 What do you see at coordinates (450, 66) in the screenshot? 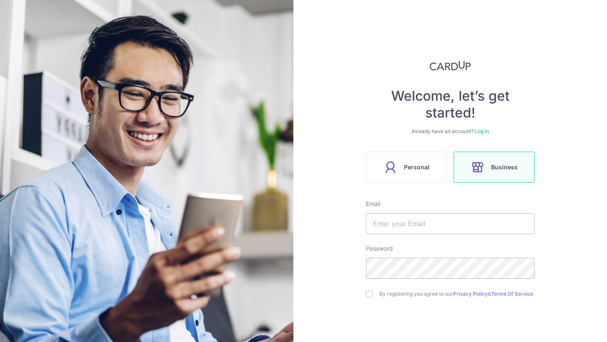
I see `img: CardUp Logo` at bounding box center [450, 66].